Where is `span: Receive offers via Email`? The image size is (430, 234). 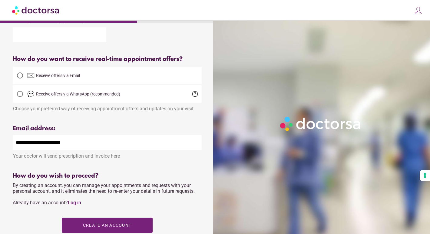
span: Receive offers via Email is located at coordinates (58, 75).